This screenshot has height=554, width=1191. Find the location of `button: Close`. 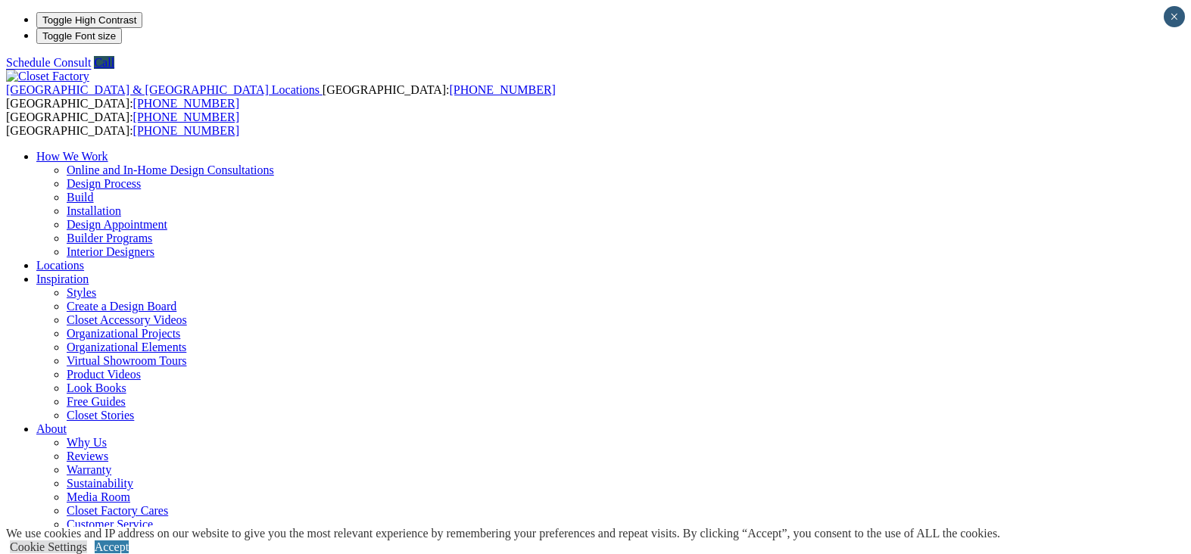

button: Close is located at coordinates (1174, 17).